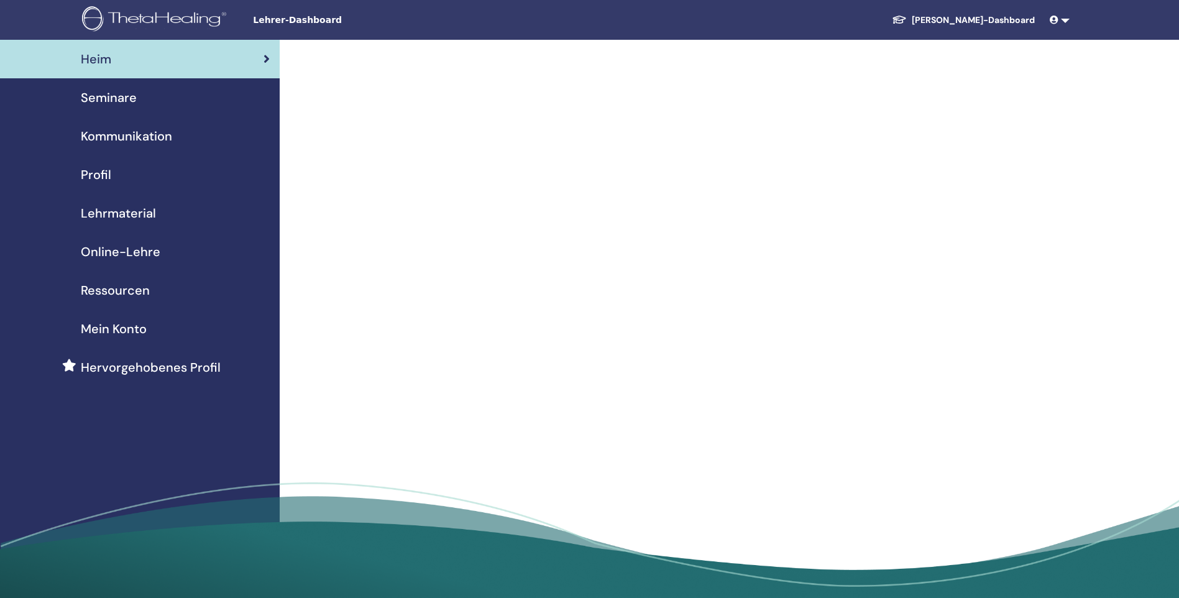 This screenshot has height=598, width=1179. Describe the element at coordinates (899, 19) in the screenshot. I see `img: graduation-cap-white.svg` at that location.